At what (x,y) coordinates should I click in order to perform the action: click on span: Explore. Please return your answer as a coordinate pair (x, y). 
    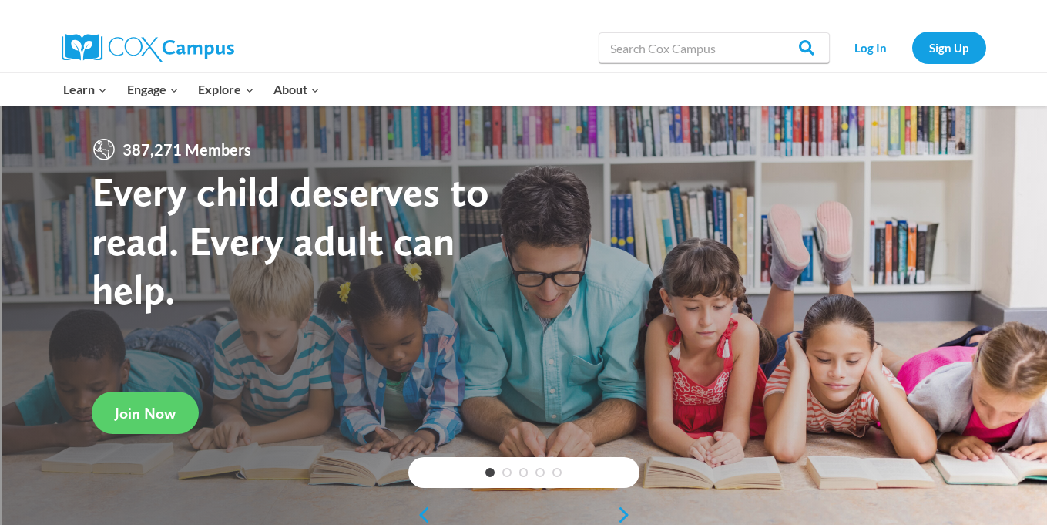
    Looking at the image, I should click on (226, 89).